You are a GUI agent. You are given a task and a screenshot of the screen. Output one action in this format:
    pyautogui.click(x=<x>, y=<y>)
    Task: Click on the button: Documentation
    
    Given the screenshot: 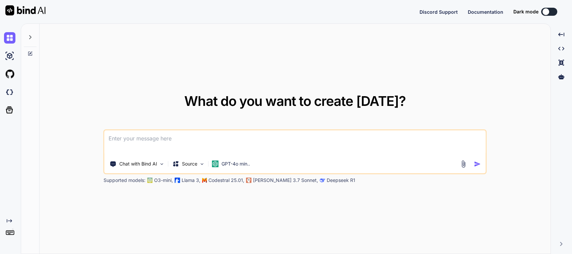 What is the action you would take?
    pyautogui.click(x=486, y=12)
    